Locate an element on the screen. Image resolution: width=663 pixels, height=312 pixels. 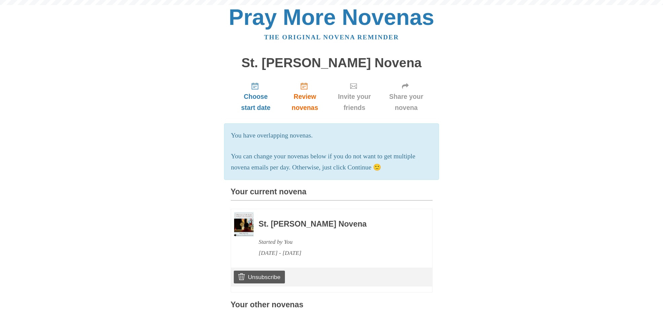
img: Novena image is located at coordinates (244, 224).